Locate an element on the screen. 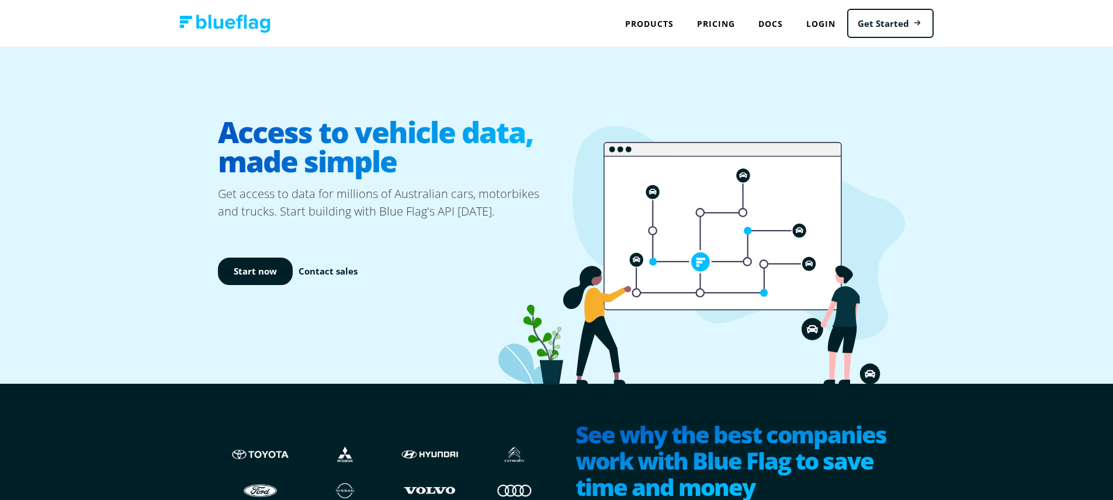 The image size is (1113, 500). img: Hyundai logo is located at coordinates (430, 455).